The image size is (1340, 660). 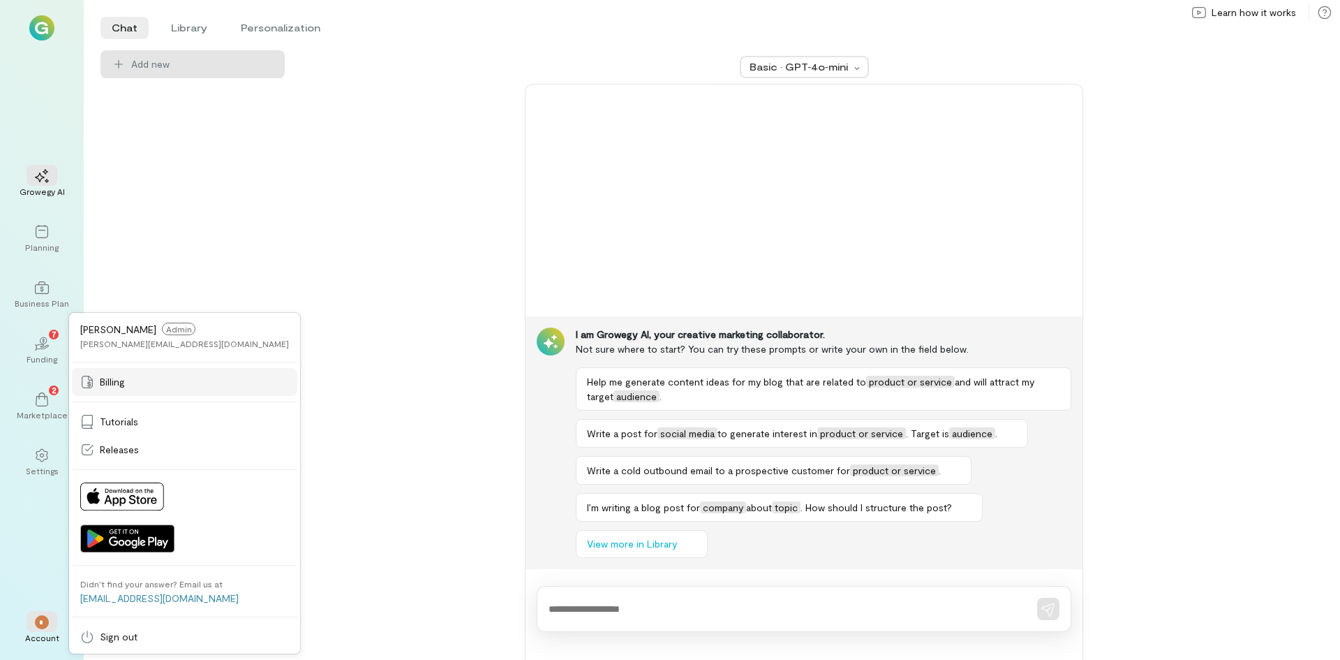 I want to click on span: 2, so click(x=54, y=389).